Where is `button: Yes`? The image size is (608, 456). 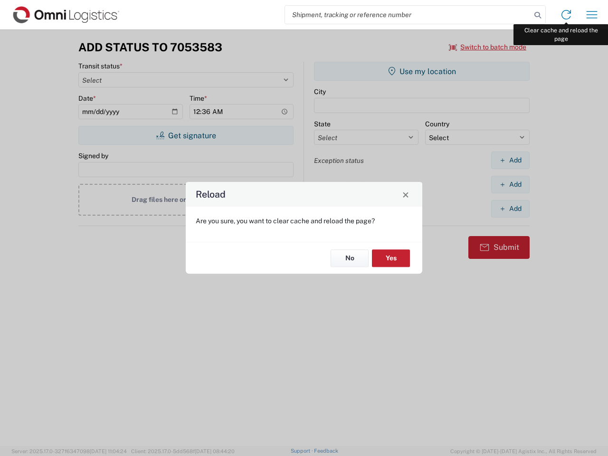
button: Yes is located at coordinates (391, 258).